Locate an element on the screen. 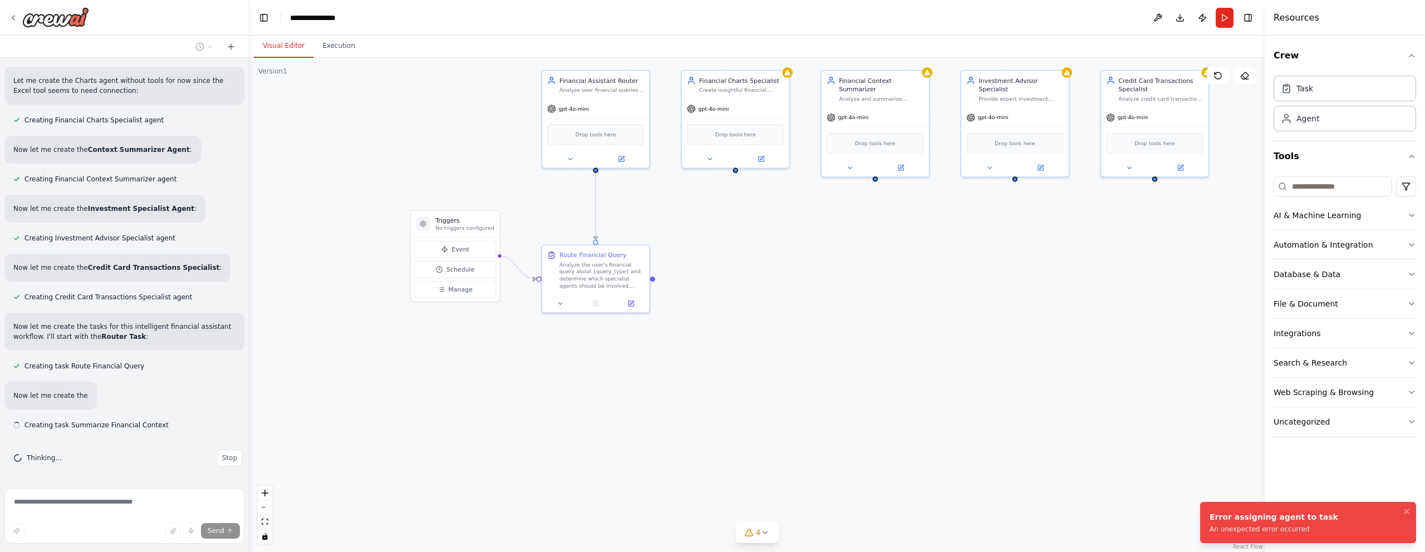 The image size is (1425, 552). button: Execution is located at coordinates (338, 46).